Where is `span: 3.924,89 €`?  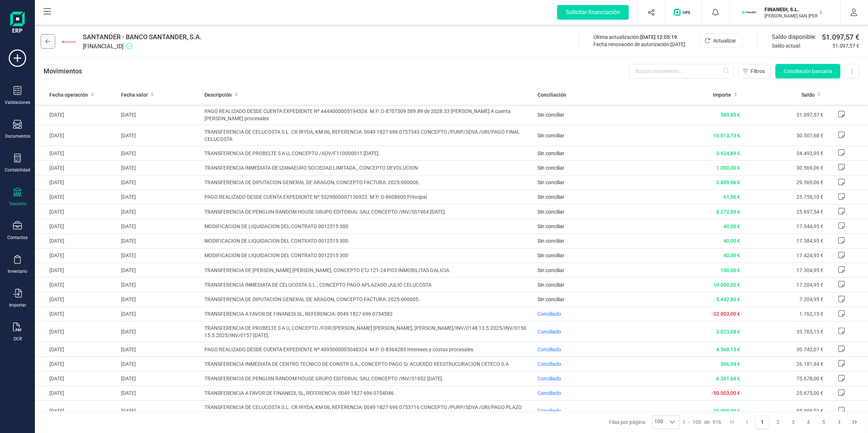 span: 3.924,89 € is located at coordinates (728, 153).